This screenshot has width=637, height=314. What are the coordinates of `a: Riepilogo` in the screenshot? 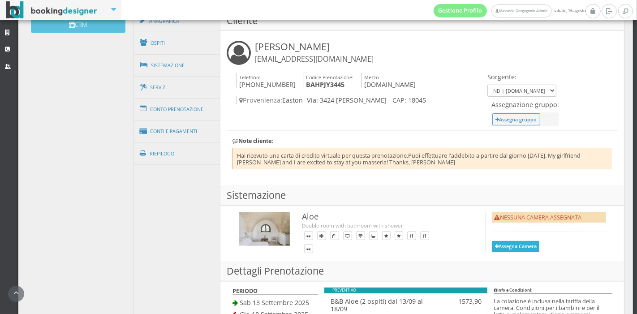 It's located at (177, 154).